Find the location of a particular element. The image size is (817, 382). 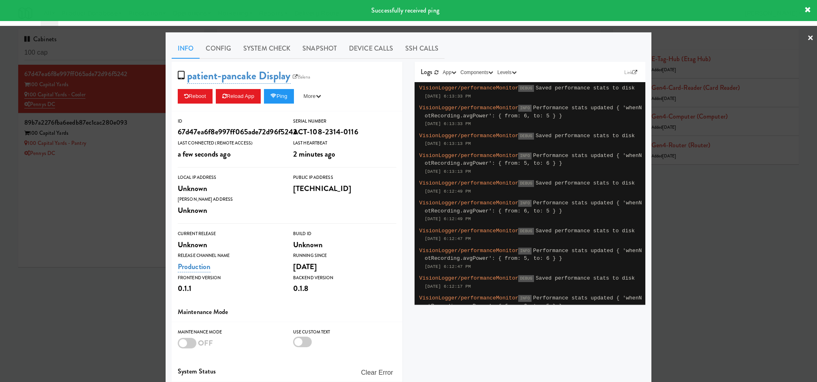

button: Levels is located at coordinates (506, 72).